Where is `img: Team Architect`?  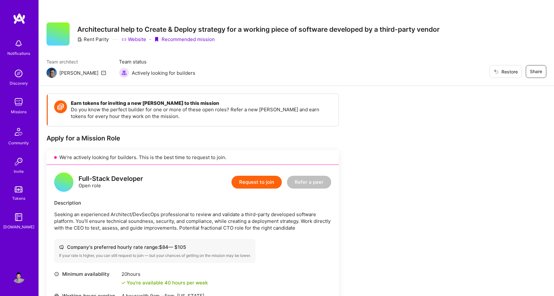 img: Team Architect is located at coordinates (52, 73).